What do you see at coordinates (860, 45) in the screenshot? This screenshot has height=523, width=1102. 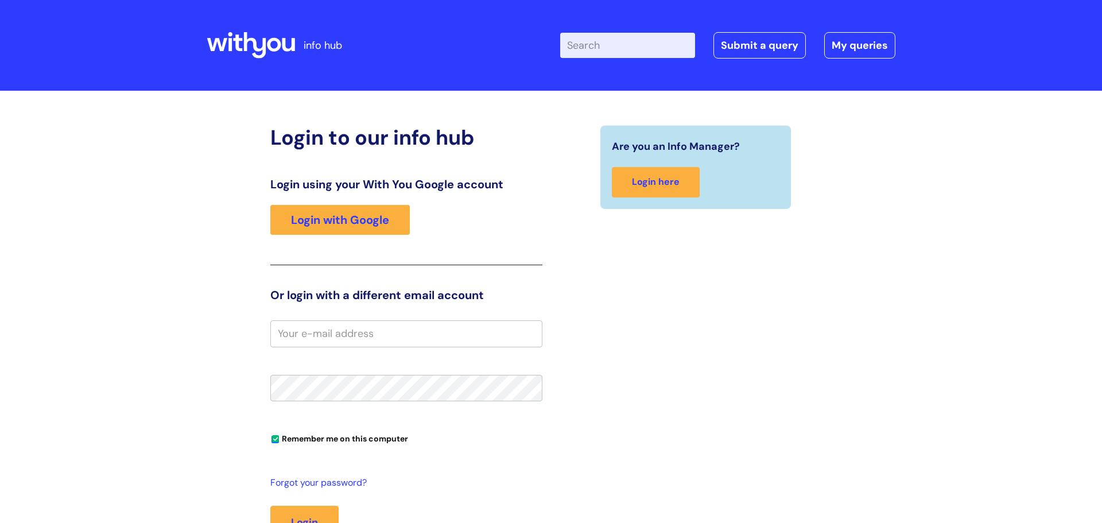 I see `a: My queries` at bounding box center [860, 45].